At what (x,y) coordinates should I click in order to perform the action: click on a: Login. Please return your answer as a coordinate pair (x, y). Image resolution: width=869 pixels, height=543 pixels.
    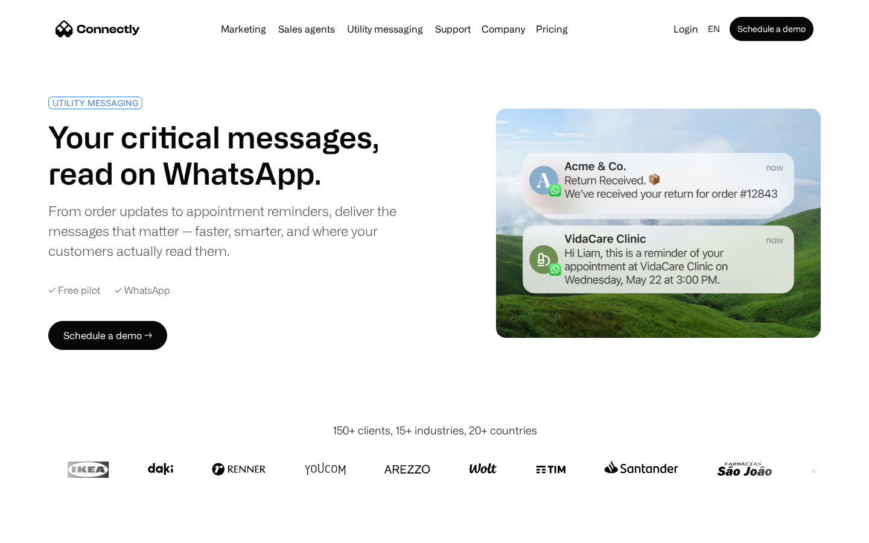
    Looking at the image, I should click on (686, 29).